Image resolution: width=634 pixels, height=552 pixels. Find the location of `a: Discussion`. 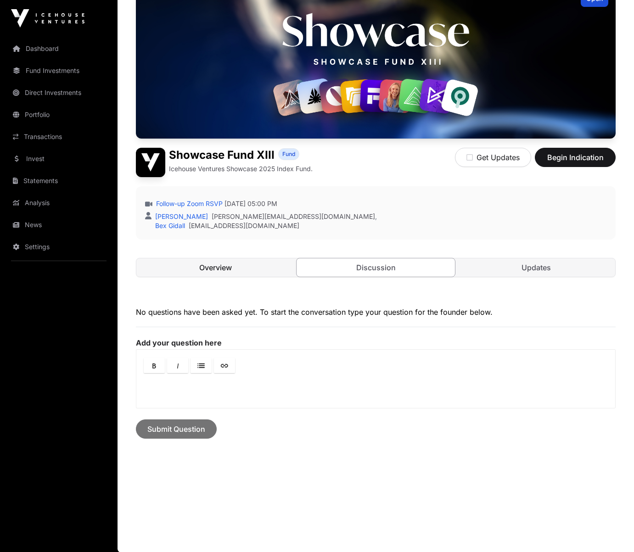

a: Discussion is located at coordinates (375, 268).